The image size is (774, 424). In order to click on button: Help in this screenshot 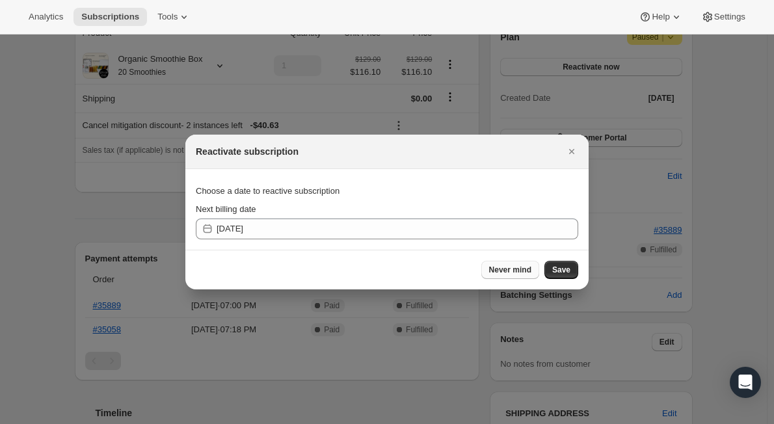, I will do `click(660, 17)`.